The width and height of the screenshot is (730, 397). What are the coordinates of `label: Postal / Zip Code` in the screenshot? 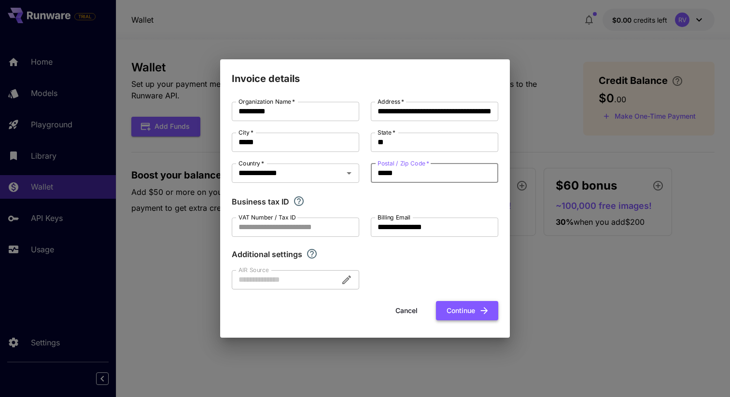 It's located at (403, 163).